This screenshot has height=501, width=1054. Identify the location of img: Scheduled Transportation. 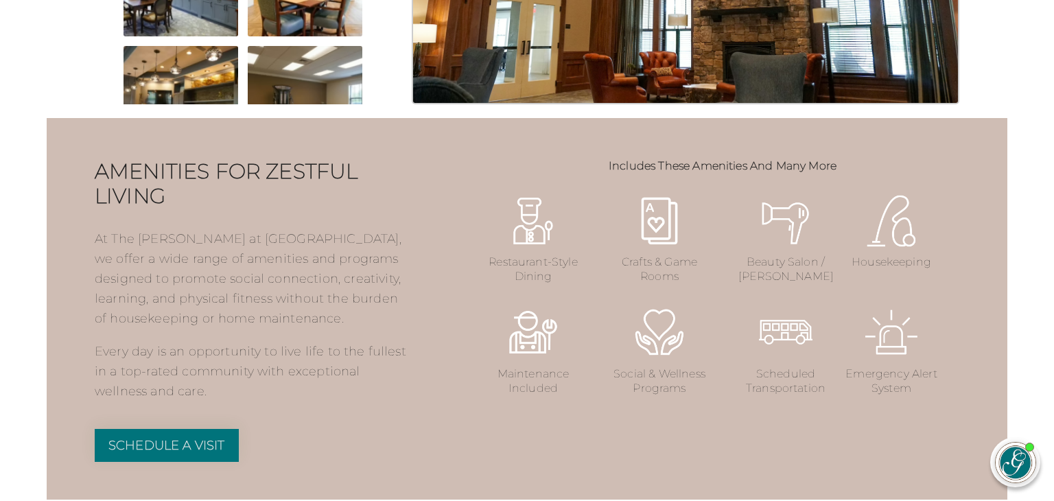
(786, 332).